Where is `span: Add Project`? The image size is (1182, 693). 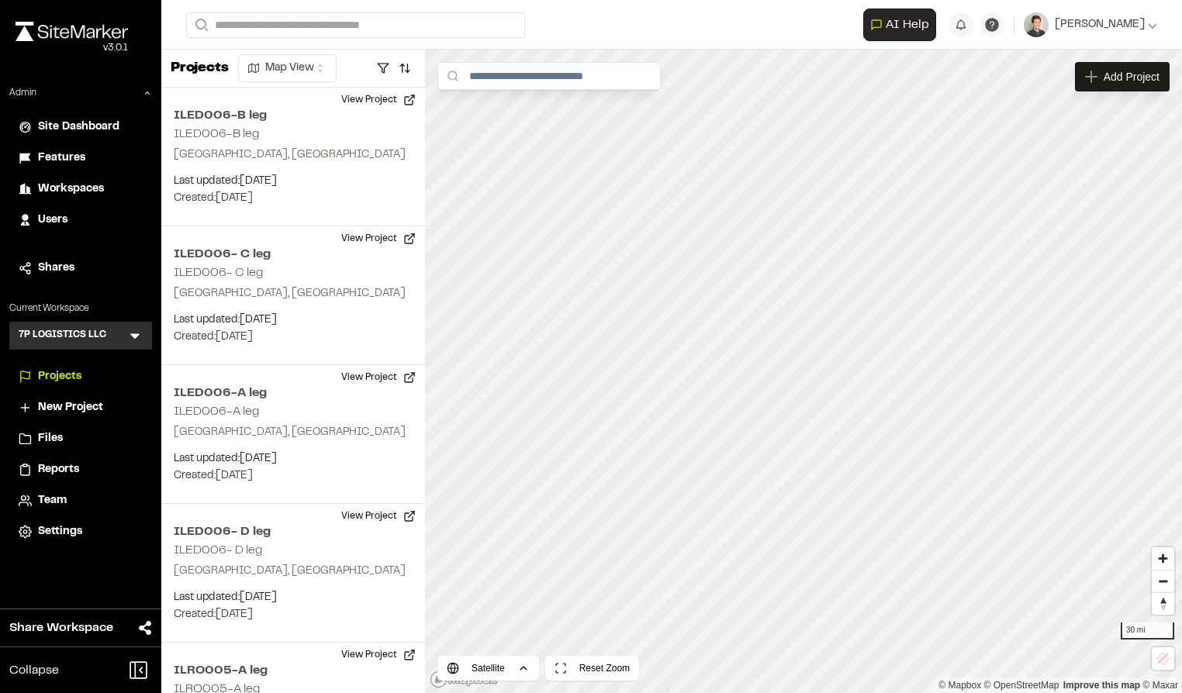
span: Add Project is located at coordinates (1131, 77).